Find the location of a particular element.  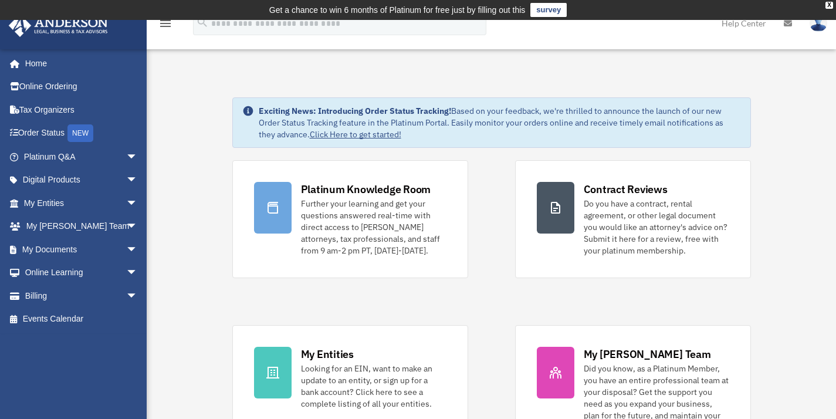

div: Further your learning and get your questions answered real-time with direct access to [PERSON_NAM... is located at coordinates (374, 227).